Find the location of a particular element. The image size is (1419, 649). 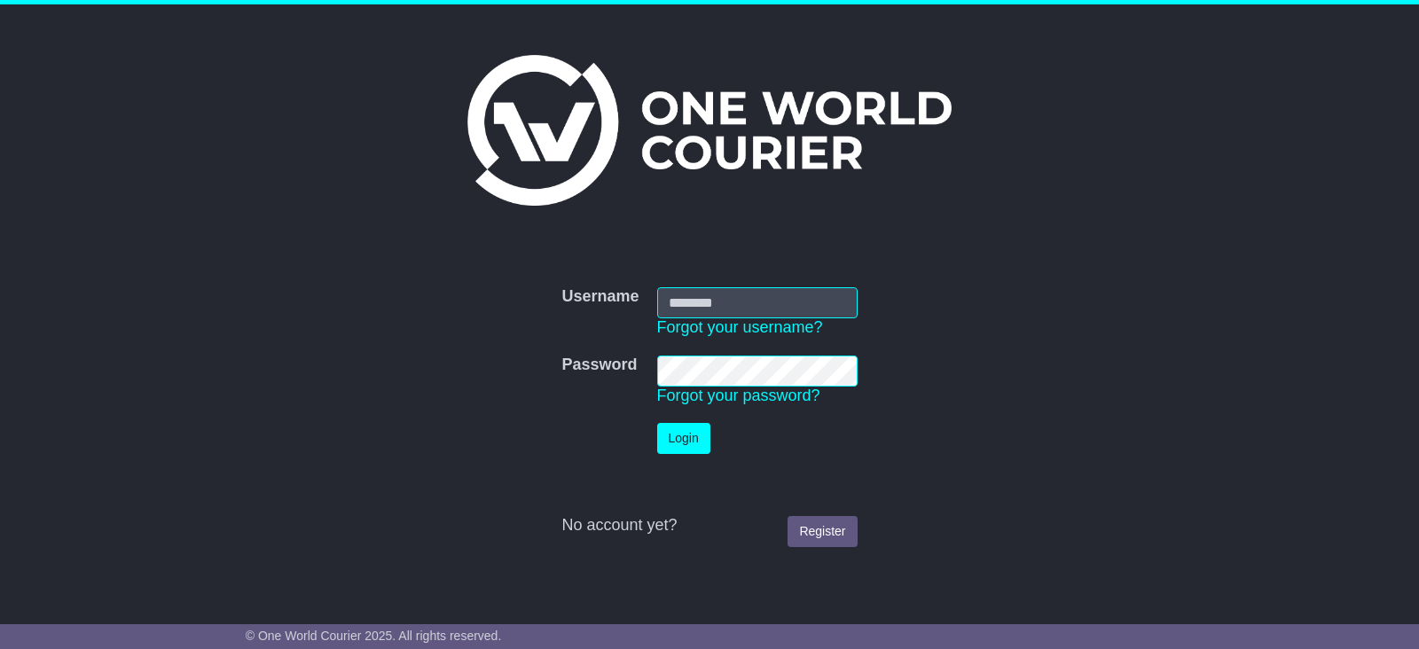

label: Password is located at coordinates (599, 365).